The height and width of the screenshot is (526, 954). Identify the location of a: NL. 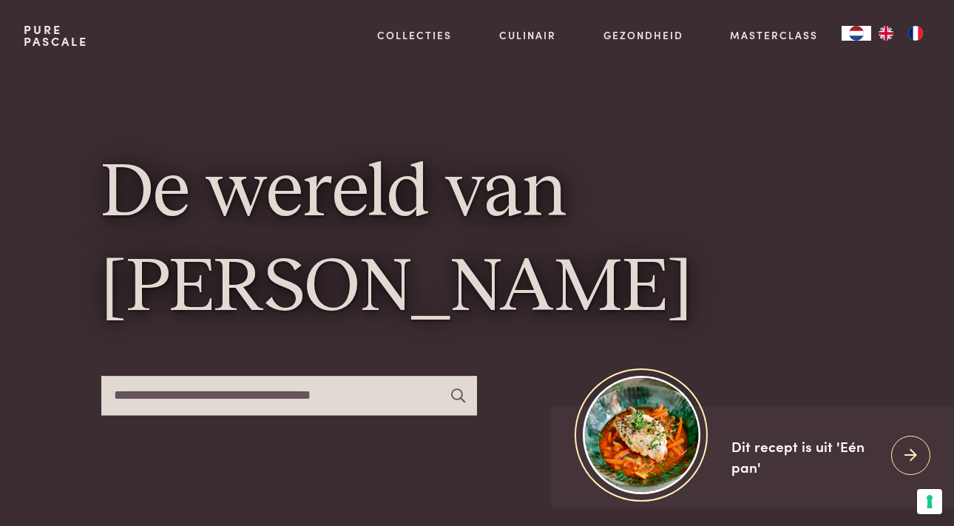
(856, 33).